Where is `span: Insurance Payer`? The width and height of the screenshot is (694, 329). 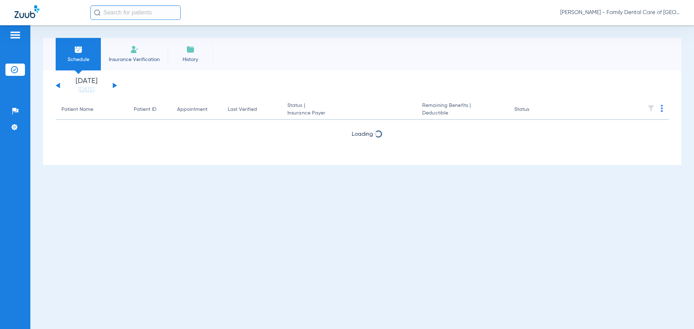
span: Insurance Payer is located at coordinates (349, 113).